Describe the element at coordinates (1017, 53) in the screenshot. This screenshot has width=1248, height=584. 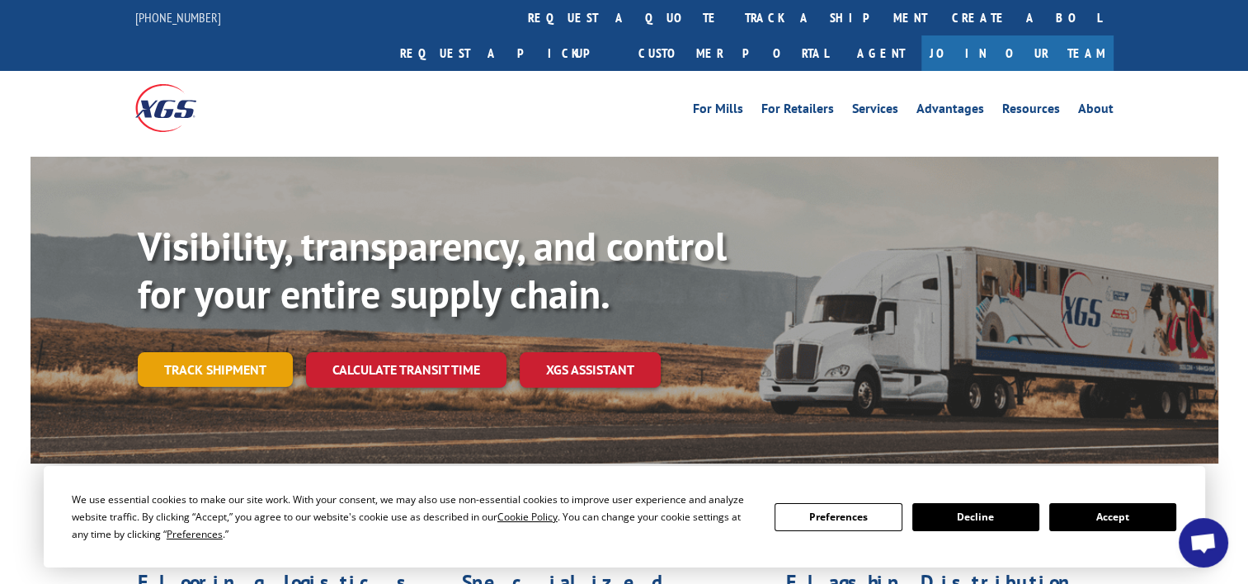
I see `a: Join Our Team` at that location.